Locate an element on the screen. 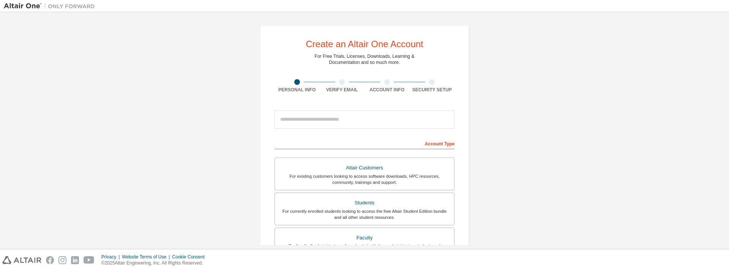 The width and height of the screenshot is (729, 271). div: Faculty is located at coordinates (365, 237).